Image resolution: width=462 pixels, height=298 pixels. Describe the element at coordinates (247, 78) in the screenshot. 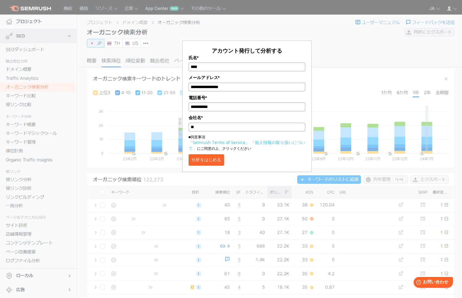

I see `label: メールアドレス*` at that location.